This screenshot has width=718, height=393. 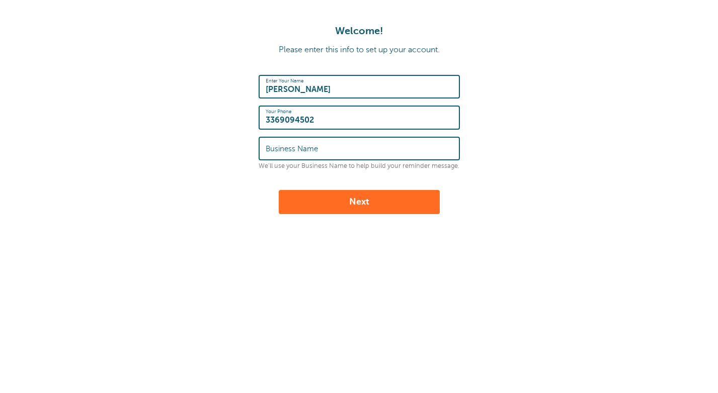 What do you see at coordinates (292, 149) in the screenshot?
I see `label: Business Name` at bounding box center [292, 149].